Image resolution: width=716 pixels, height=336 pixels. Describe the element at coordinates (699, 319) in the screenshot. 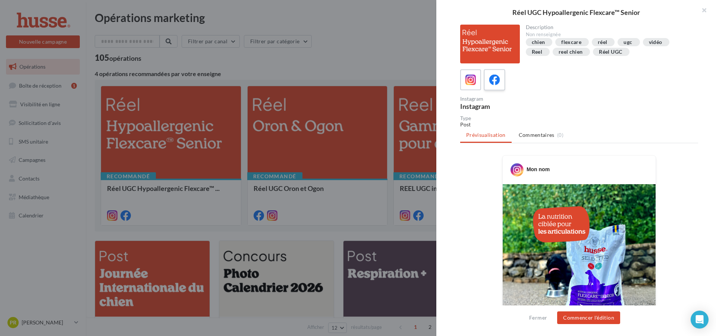

I see `div: Open Intercom Messenger` at that location.